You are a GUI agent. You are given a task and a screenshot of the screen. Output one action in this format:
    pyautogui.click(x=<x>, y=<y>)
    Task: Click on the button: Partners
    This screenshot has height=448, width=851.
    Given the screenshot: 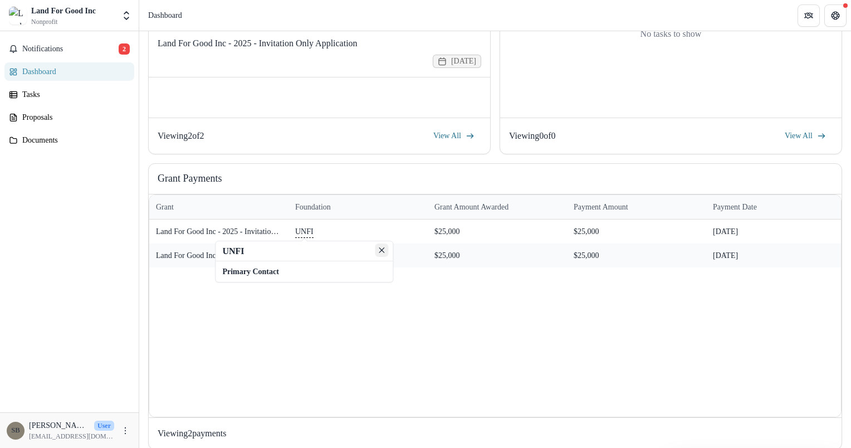 What is the action you would take?
    pyautogui.click(x=809, y=16)
    